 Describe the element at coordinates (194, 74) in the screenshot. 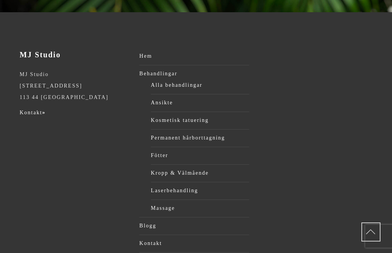

I see `a: Behandlingar` at that location.